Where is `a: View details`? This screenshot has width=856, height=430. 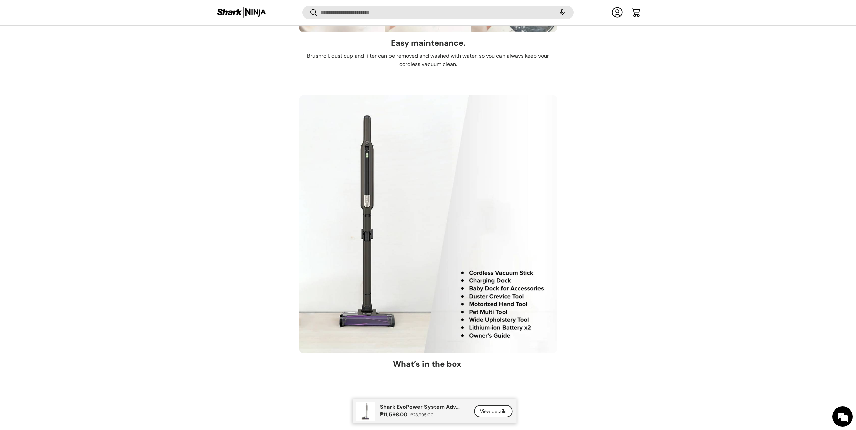 a: View details is located at coordinates (493, 411).